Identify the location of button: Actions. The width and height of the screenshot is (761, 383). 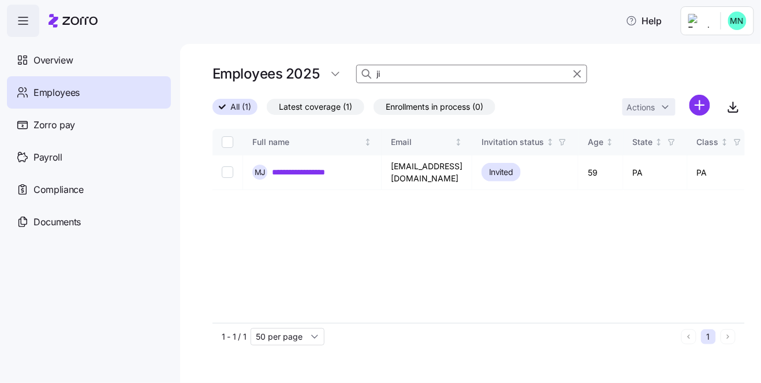
(649, 107).